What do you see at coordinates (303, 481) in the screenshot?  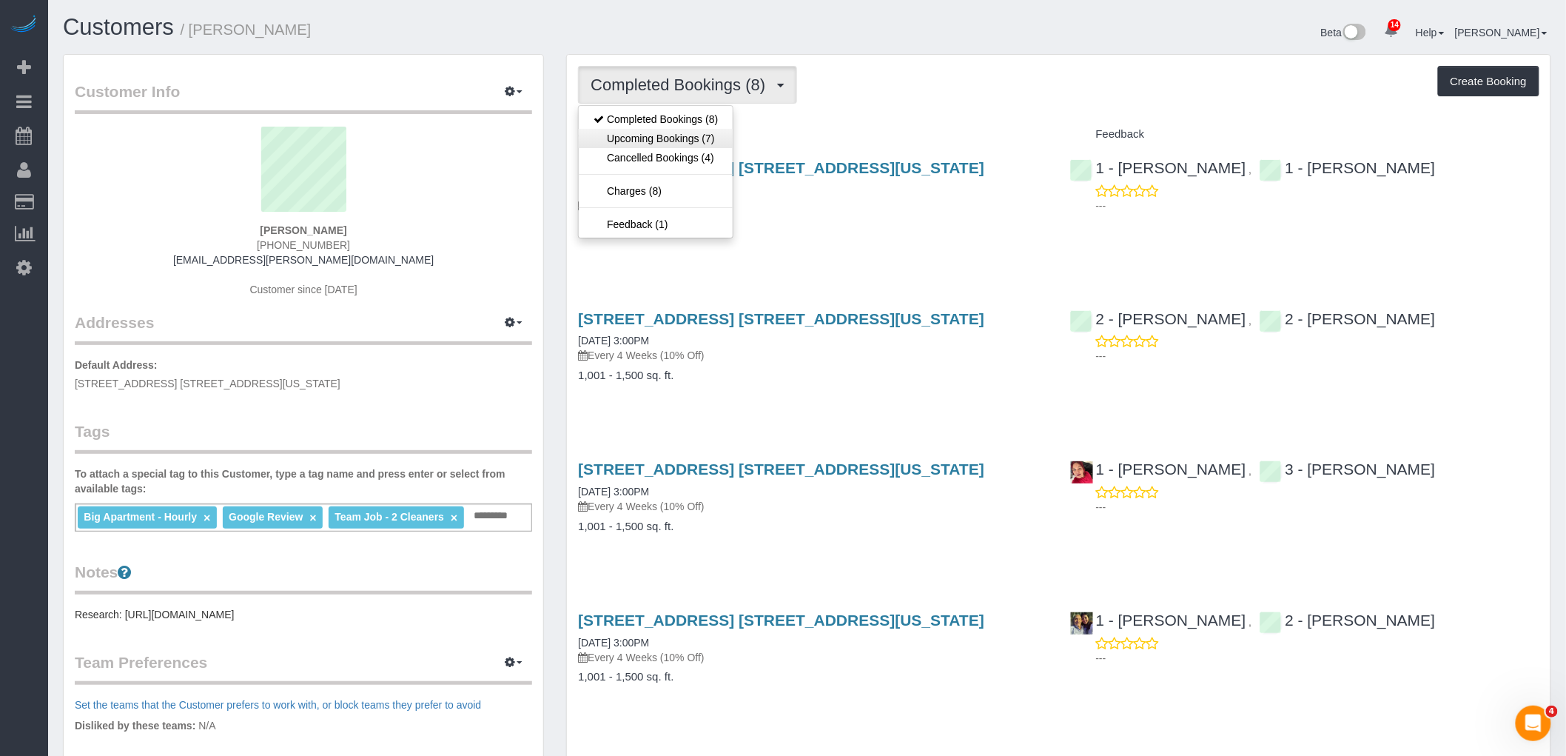 I see `label: To attach a special tag to this Customer, type a tag name and press enter or select from availabl...` at bounding box center [303, 481].